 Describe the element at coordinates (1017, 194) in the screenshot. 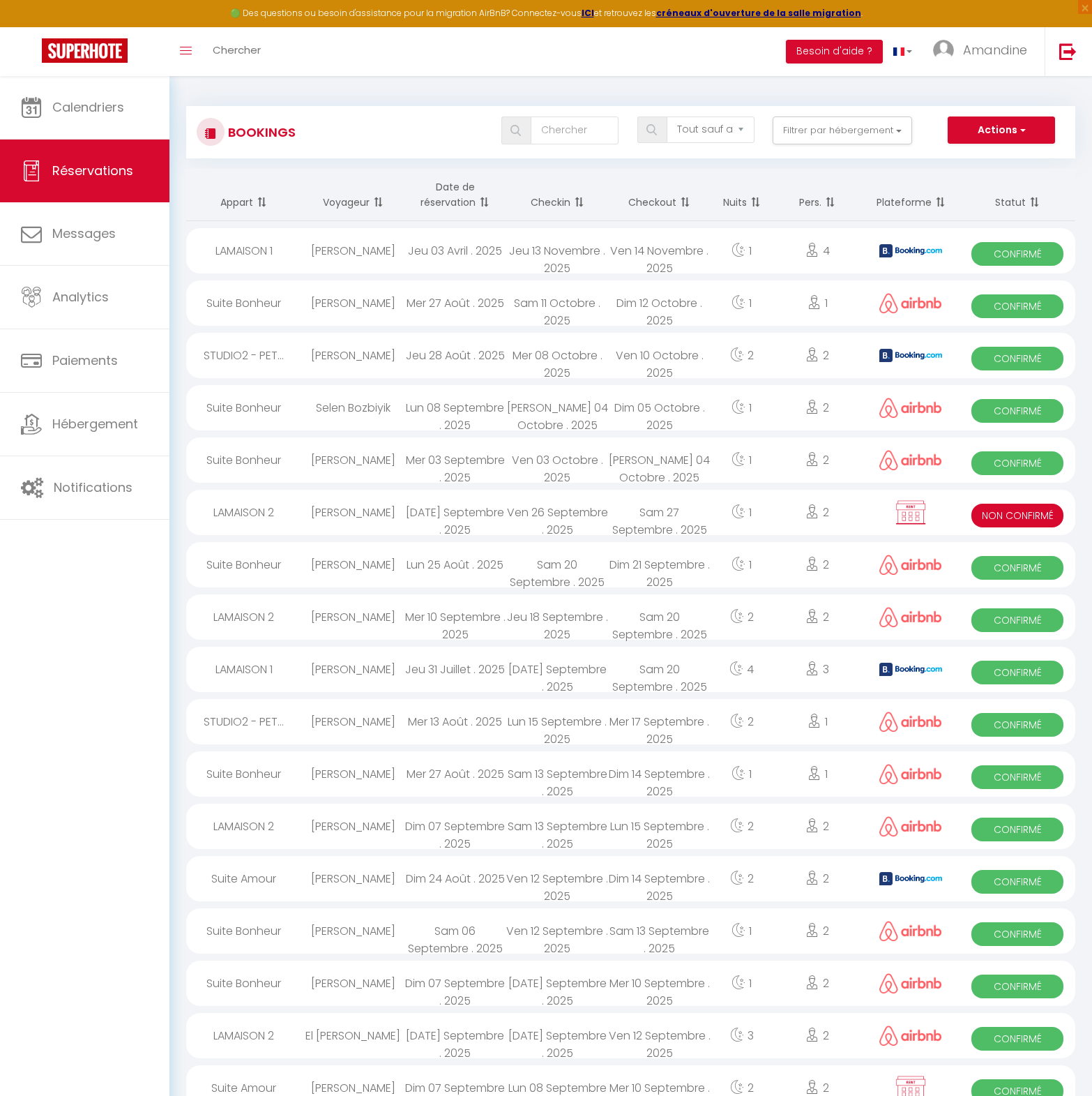

I see `th: Sort by status` at that location.